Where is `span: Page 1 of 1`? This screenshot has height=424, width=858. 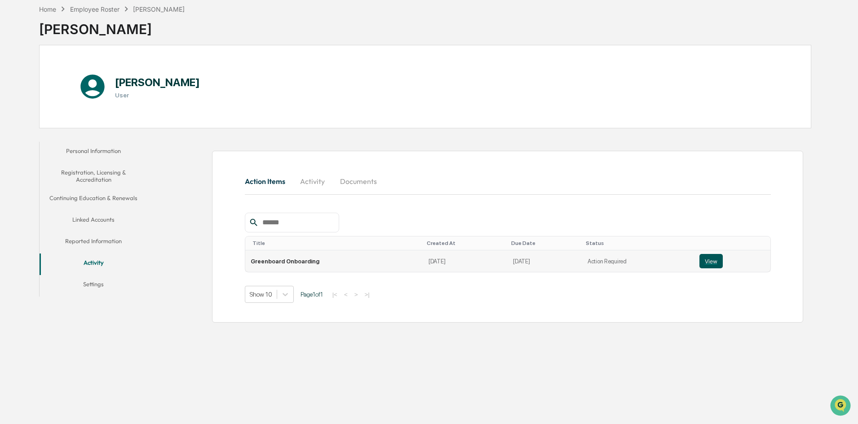
span: Page 1 of 1 is located at coordinates (312, 295).